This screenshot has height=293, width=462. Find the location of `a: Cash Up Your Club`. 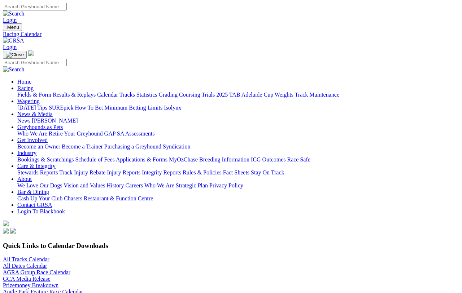

a: Cash Up Your Club is located at coordinates (40, 199).